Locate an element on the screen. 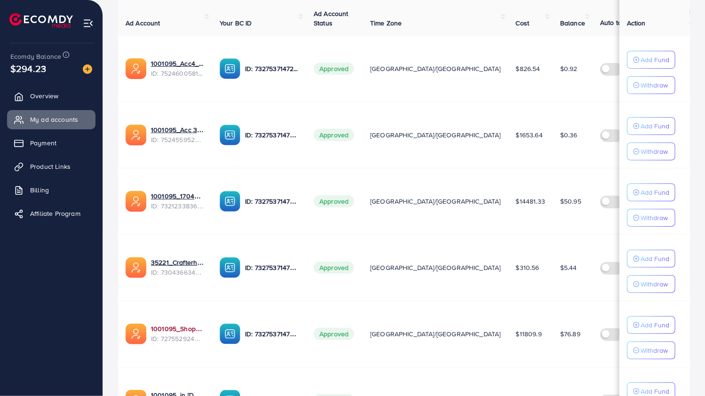 The image size is (705, 396). img: logo is located at coordinates (41, 20).